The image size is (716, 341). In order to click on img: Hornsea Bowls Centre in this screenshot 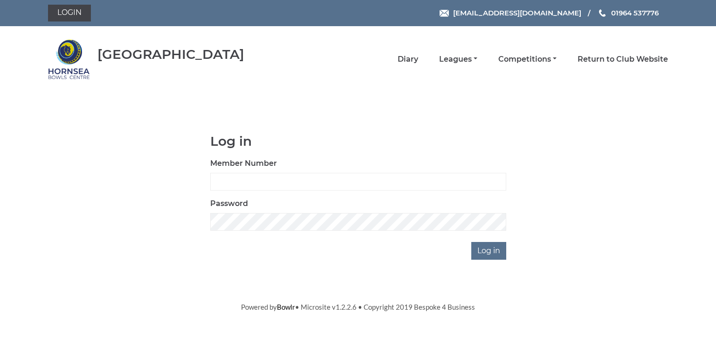, I will do `click(69, 59)`.